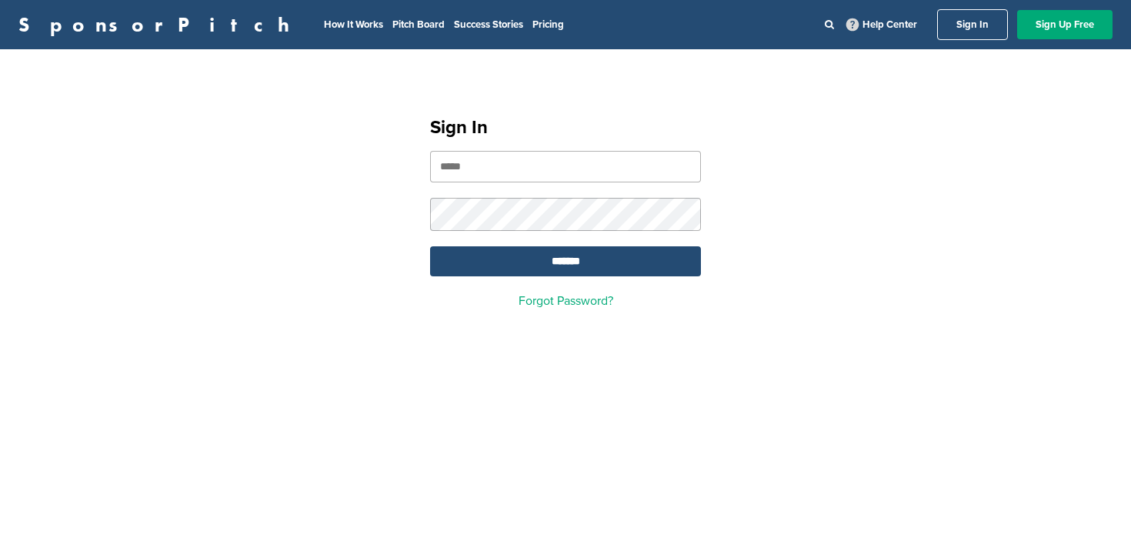  Describe the element at coordinates (566, 128) in the screenshot. I see `h1: Sign In` at that location.